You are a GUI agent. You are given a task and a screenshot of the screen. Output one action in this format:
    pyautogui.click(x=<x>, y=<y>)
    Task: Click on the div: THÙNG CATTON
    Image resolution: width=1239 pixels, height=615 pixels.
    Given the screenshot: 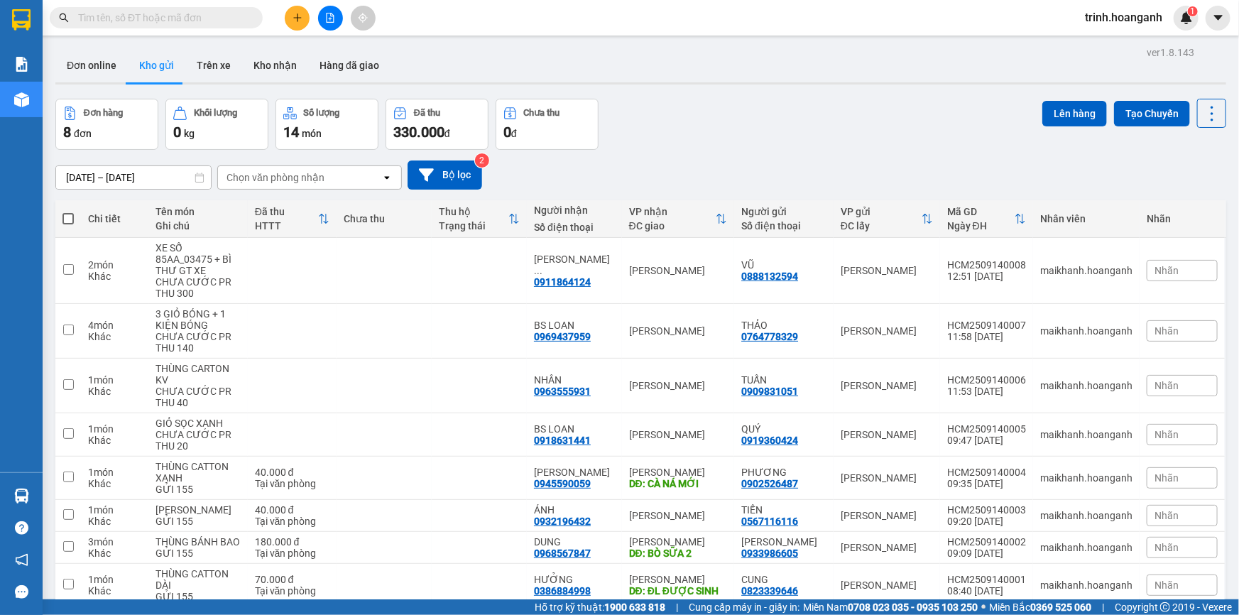 What is the action you would take?
    pyautogui.click(x=198, y=510)
    